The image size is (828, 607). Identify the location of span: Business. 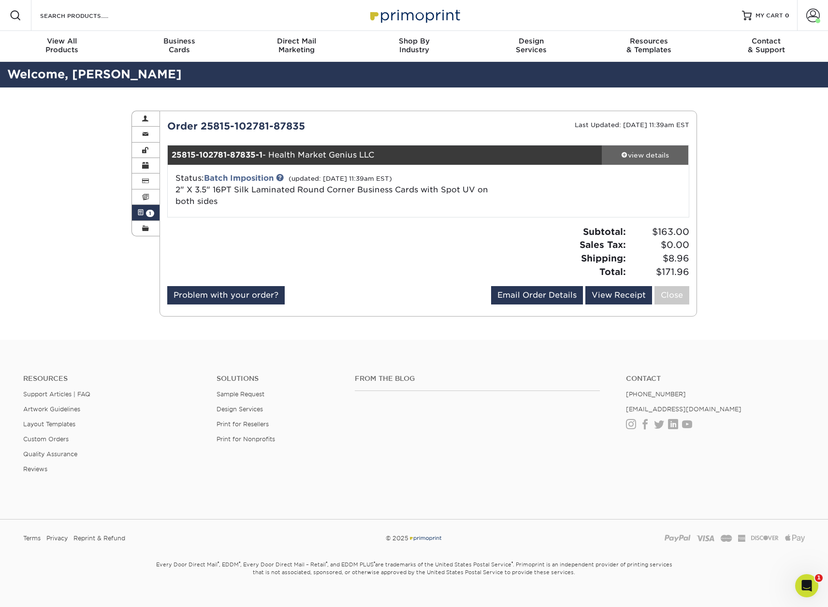
(179, 41).